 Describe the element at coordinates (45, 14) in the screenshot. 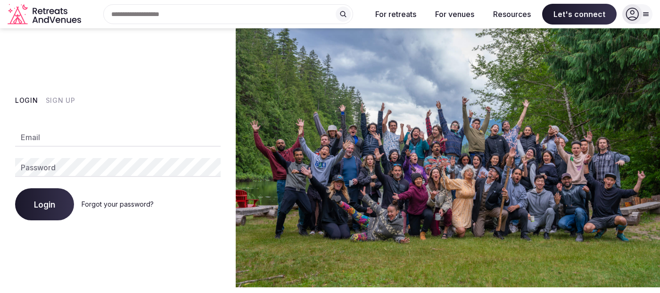

I see `svg: Retreats and Venues company logo` at that location.